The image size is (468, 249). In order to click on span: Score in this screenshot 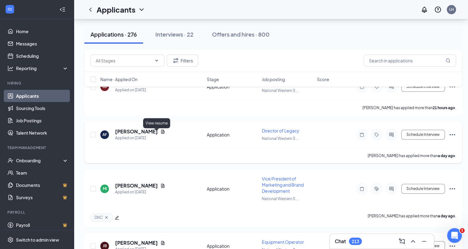, I will do `click(323, 79)`.